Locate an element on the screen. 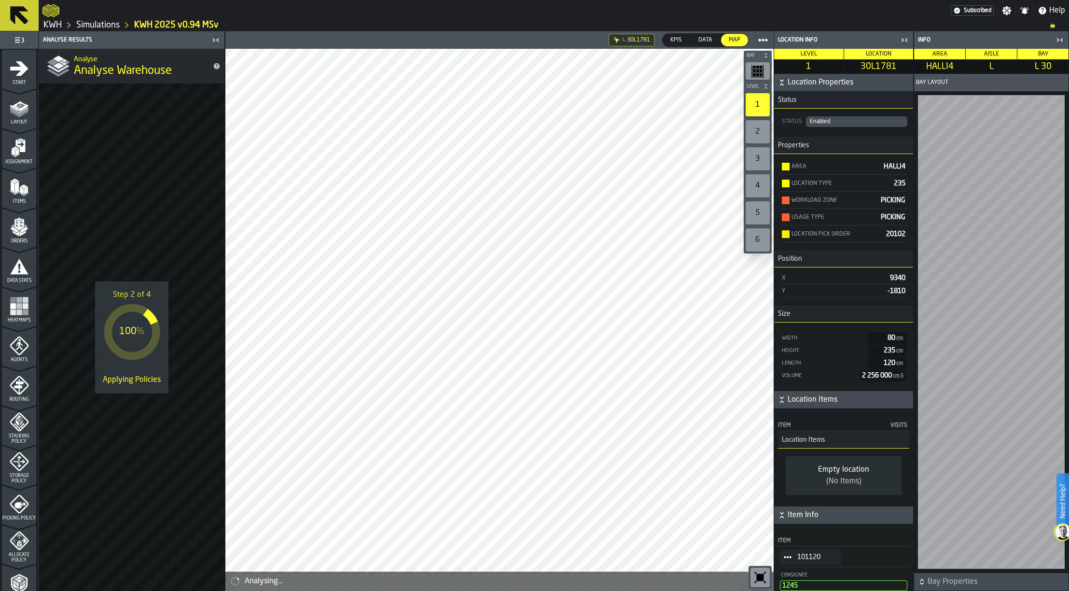  div: Location Pick Order is located at coordinates (837, 234).